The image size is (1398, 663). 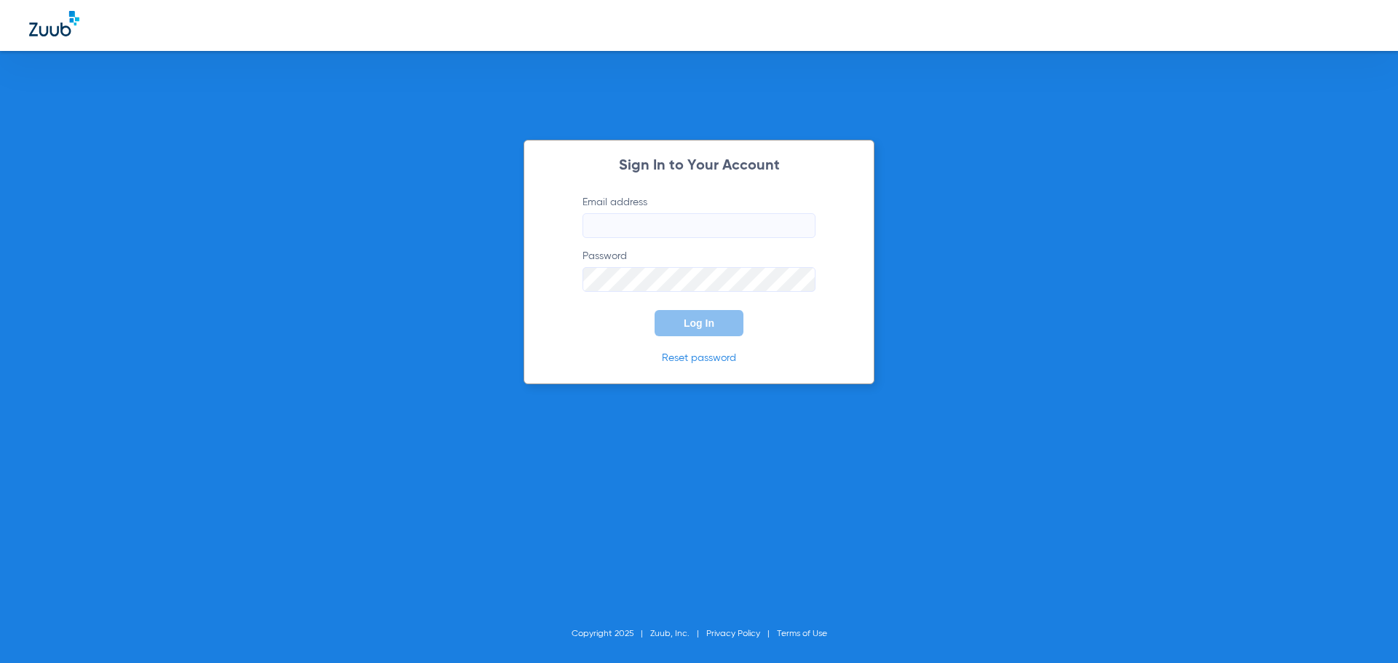 What do you see at coordinates (699, 323) in the screenshot?
I see `span: Log In` at bounding box center [699, 323].